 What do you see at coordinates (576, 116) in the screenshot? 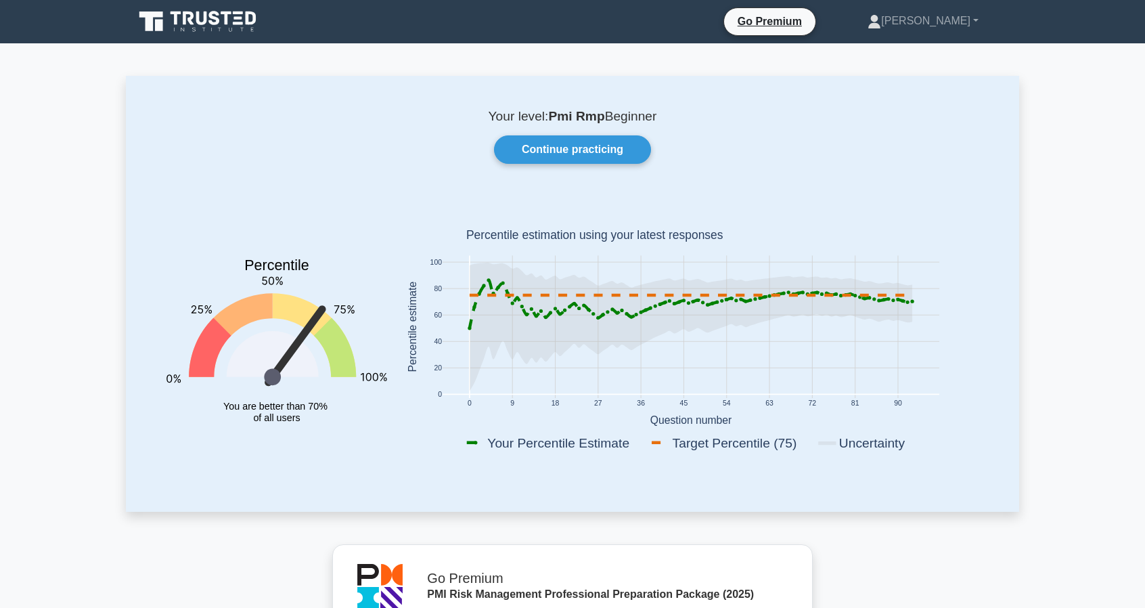
I see `b: Pmi Rmp` at bounding box center [576, 116].